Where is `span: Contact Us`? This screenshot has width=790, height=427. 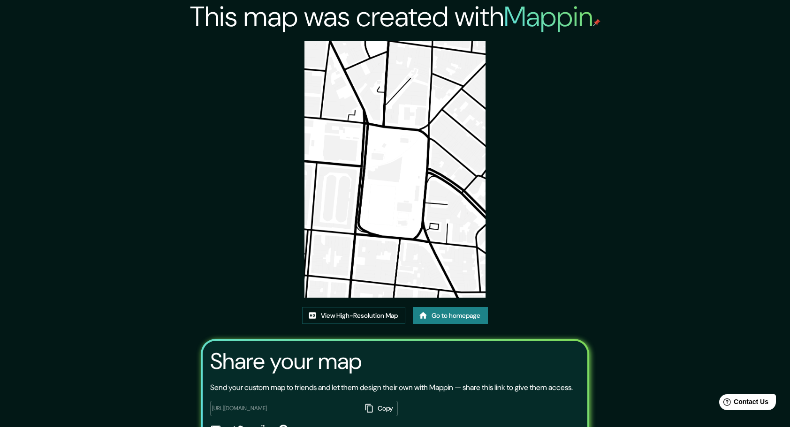
span: Contact Us is located at coordinates (45, 11).